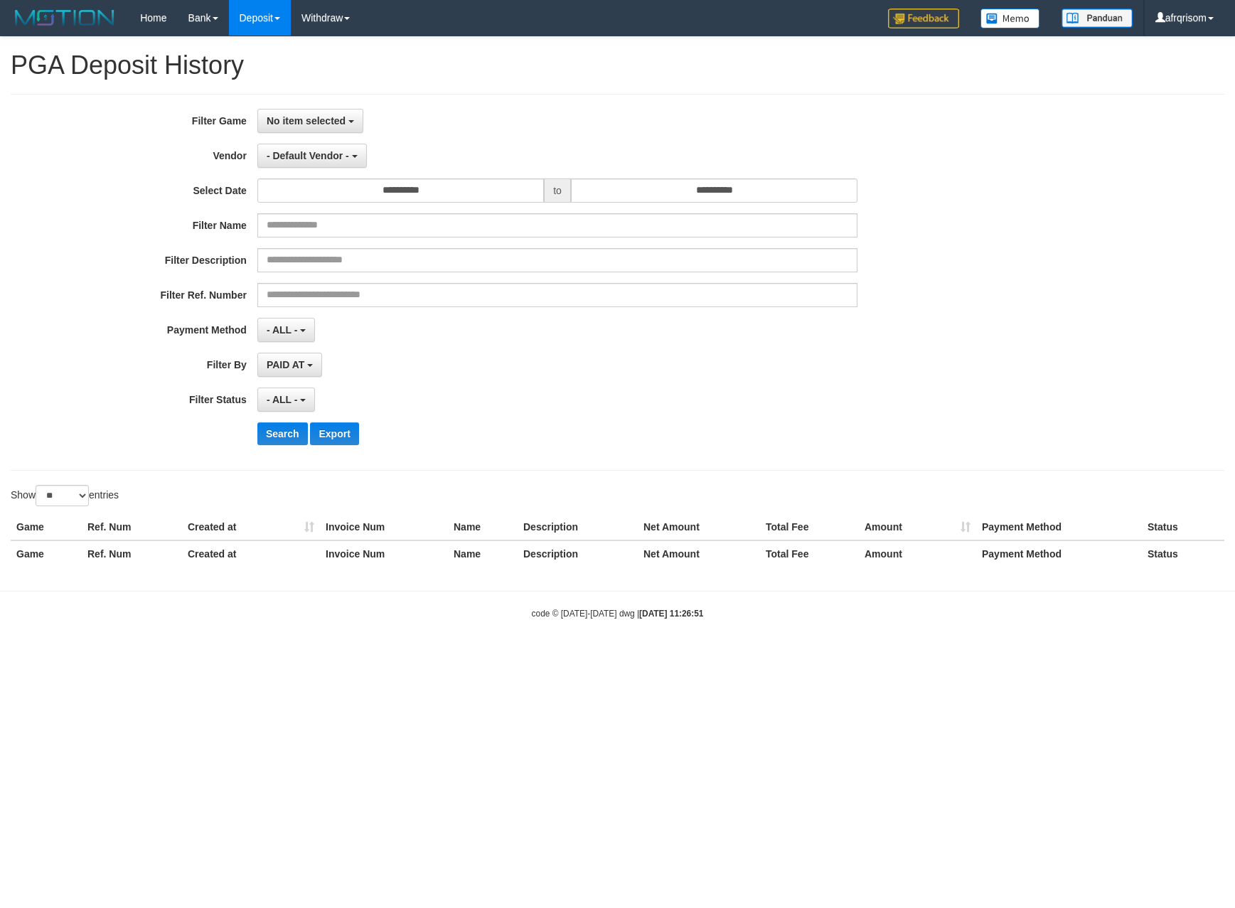 This screenshot has height=908, width=1235. I want to click on img: MOTION_logo.png, so click(65, 18).